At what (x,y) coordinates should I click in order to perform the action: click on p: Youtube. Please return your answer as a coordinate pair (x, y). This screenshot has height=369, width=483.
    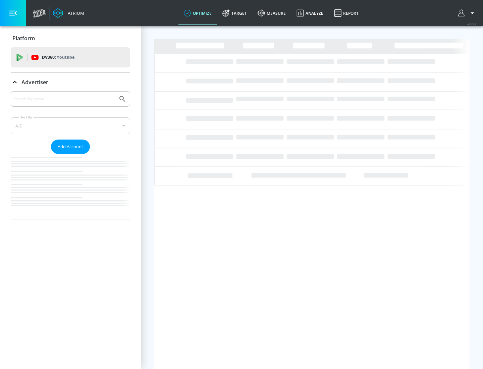
    Looking at the image, I should click on (65, 57).